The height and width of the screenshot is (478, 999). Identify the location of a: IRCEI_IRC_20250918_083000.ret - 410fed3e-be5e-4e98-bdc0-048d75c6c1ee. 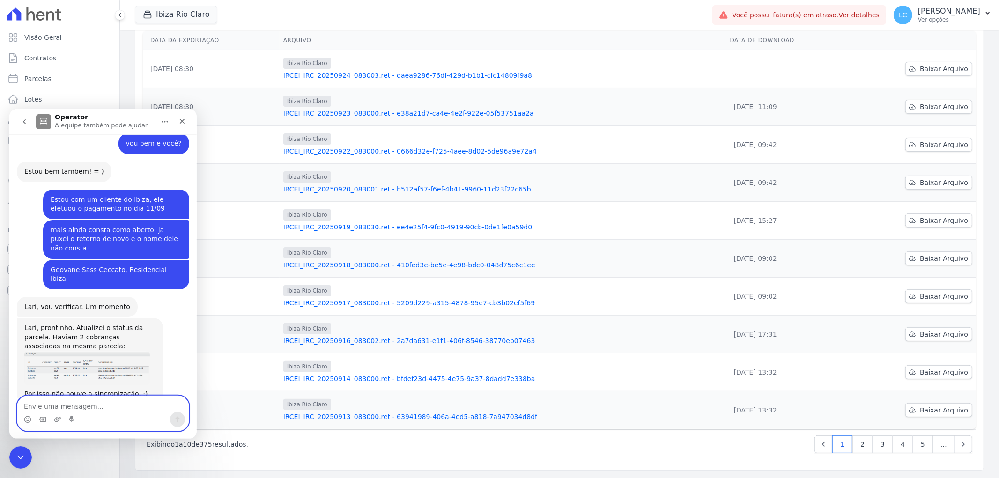
(503, 265).